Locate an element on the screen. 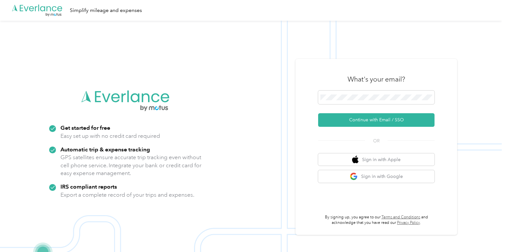 This screenshot has width=505, height=252. strong: Get started for free is located at coordinates (85, 127).